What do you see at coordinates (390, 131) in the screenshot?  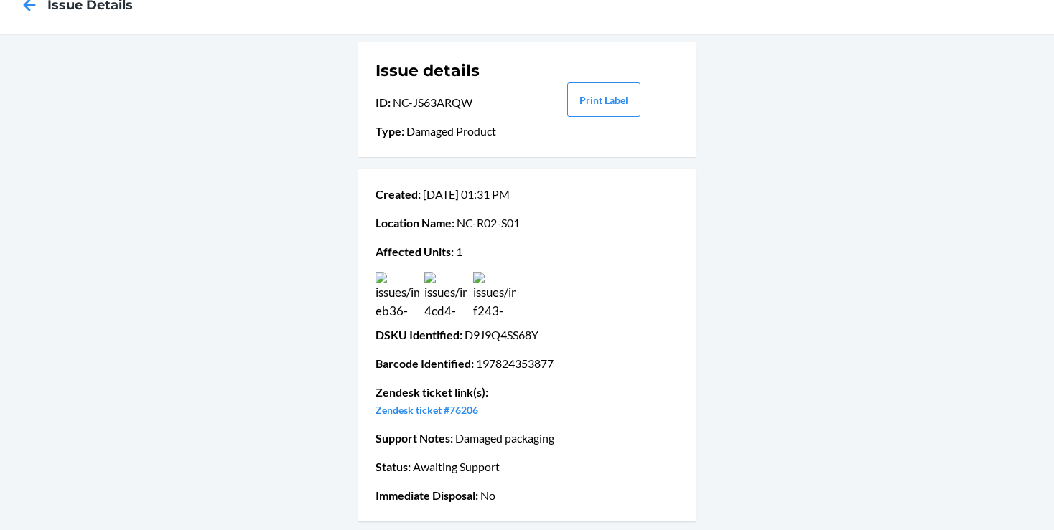 I see `span: Type :` at bounding box center [390, 131].